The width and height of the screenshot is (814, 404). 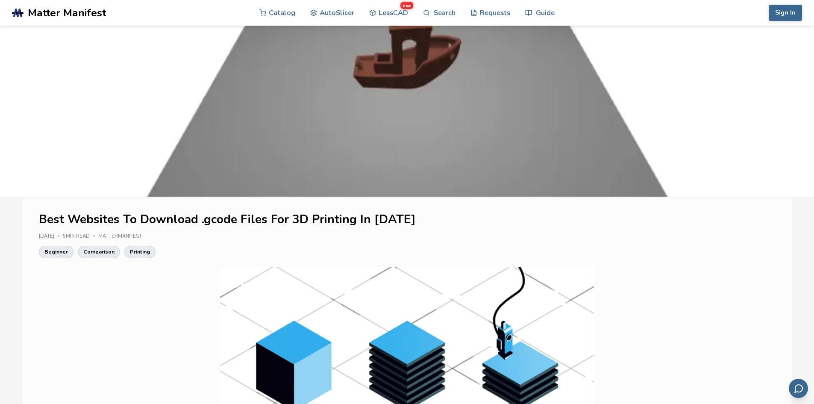 I want to click on div: 5 min read, so click(x=80, y=236).